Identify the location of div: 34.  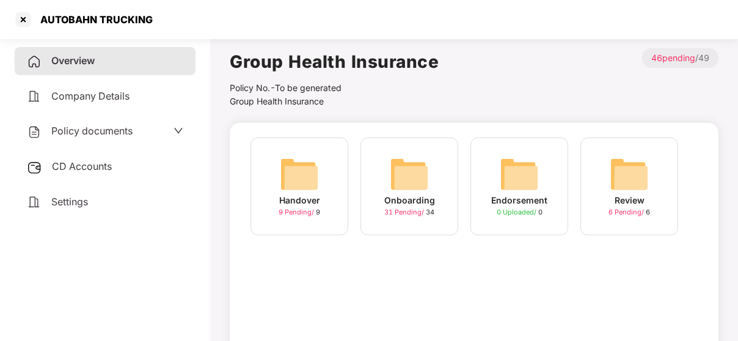
(409, 212).